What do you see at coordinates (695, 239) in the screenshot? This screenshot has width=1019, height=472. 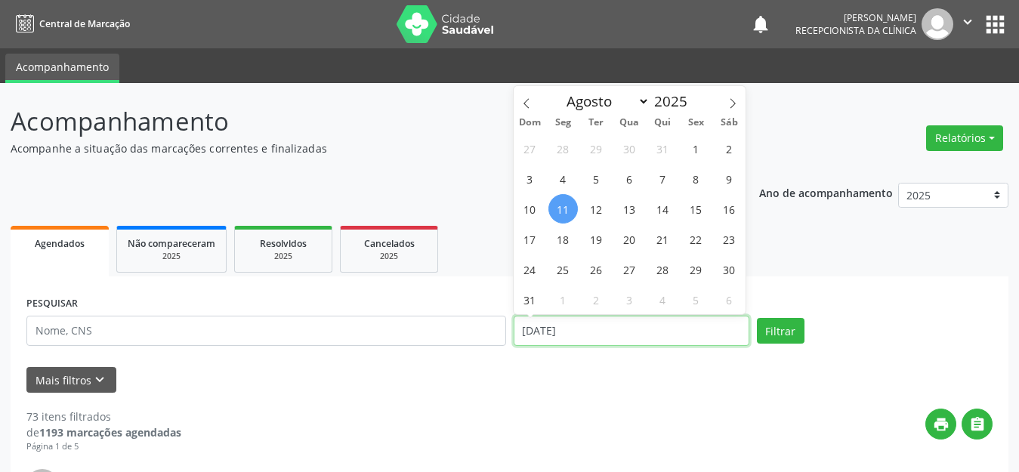 I see `span: Agosto 22, 2025` at bounding box center [695, 239].